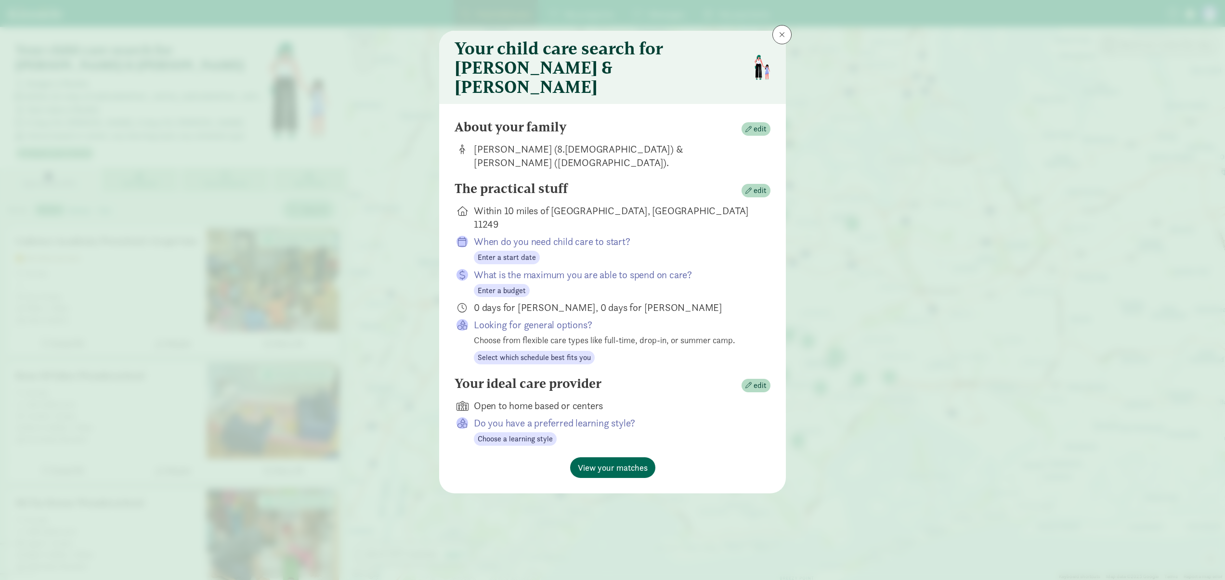 This screenshot has width=1225, height=580. Describe the element at coordinates (615, 340) in the screenshot. I see `div: Choose from flexible care types like full-time, drop-in, or summer camp.` at that location.